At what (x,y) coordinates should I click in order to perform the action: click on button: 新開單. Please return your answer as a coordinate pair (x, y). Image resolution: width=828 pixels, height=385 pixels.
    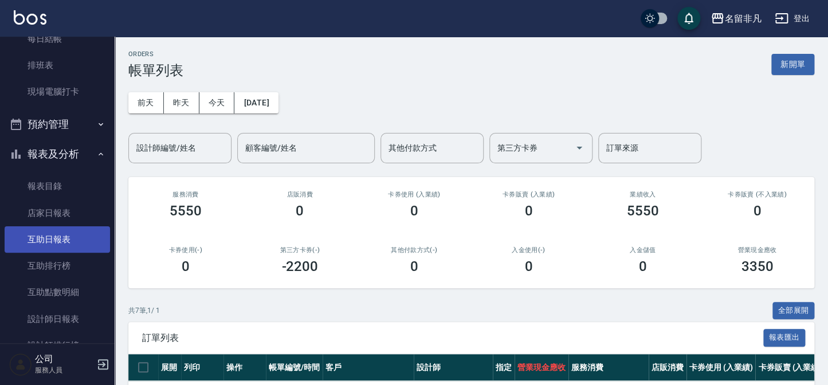
    Looking at the image, I should click on (792, 64).